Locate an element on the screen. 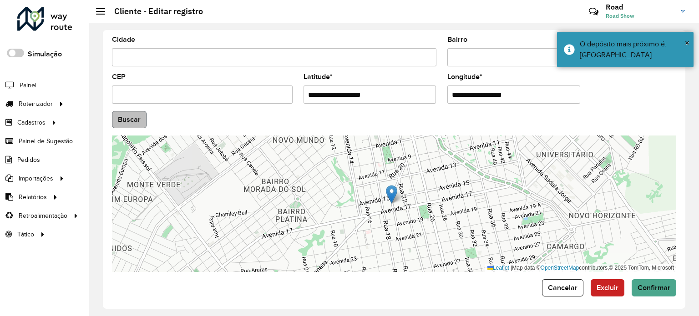 The width and height of the screenshot is (699, 316). a: Contato Rápido is located at coordinates (593, 11).